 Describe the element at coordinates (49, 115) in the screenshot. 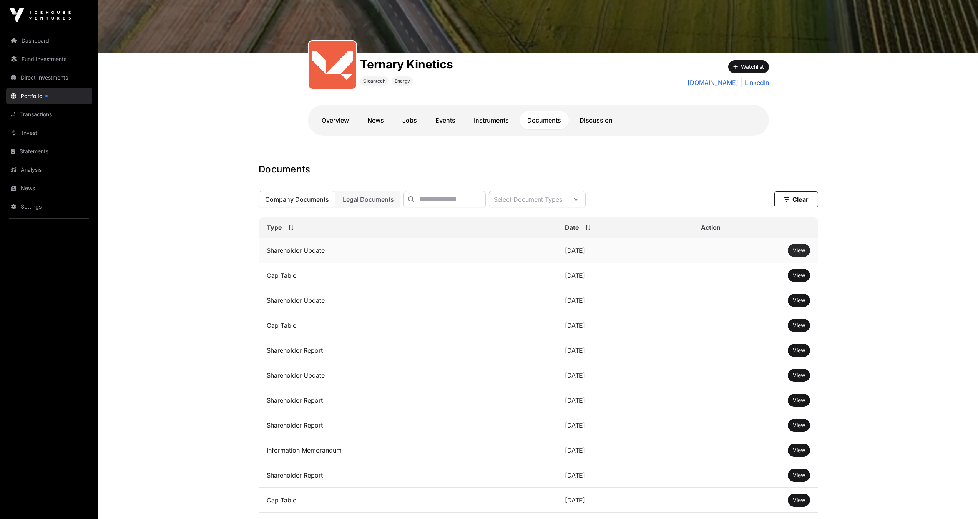

I see `a: Transactions` at that location.